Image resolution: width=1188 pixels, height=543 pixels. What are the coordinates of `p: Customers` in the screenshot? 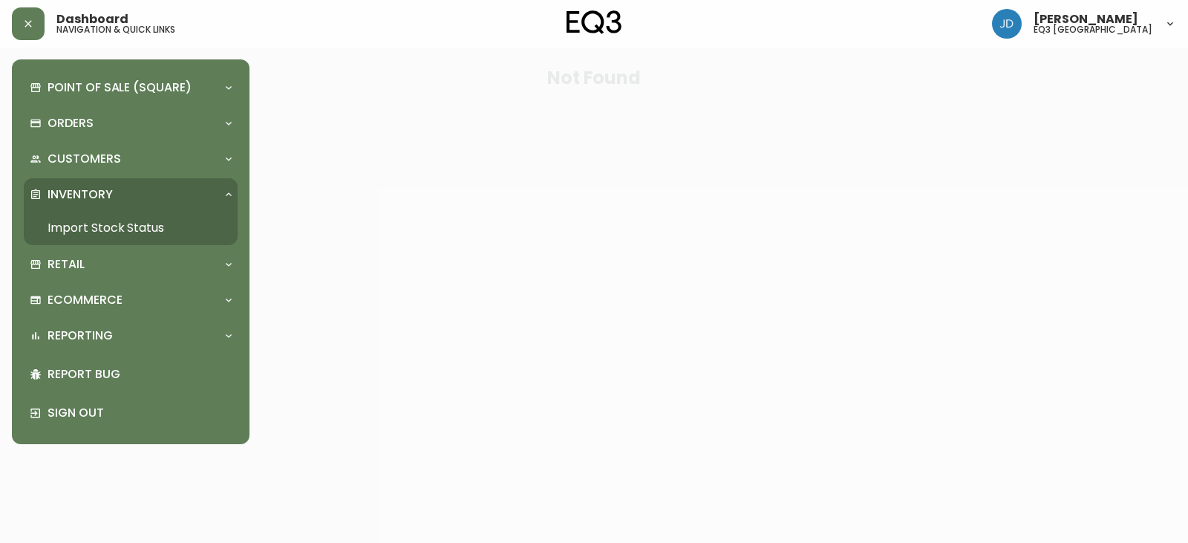 It's located at (84, 159).